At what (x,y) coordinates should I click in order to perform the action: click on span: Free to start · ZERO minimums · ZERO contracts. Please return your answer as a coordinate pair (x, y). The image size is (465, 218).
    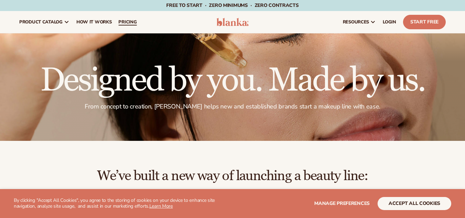
    Looking at the image, I should click on (232, 5).